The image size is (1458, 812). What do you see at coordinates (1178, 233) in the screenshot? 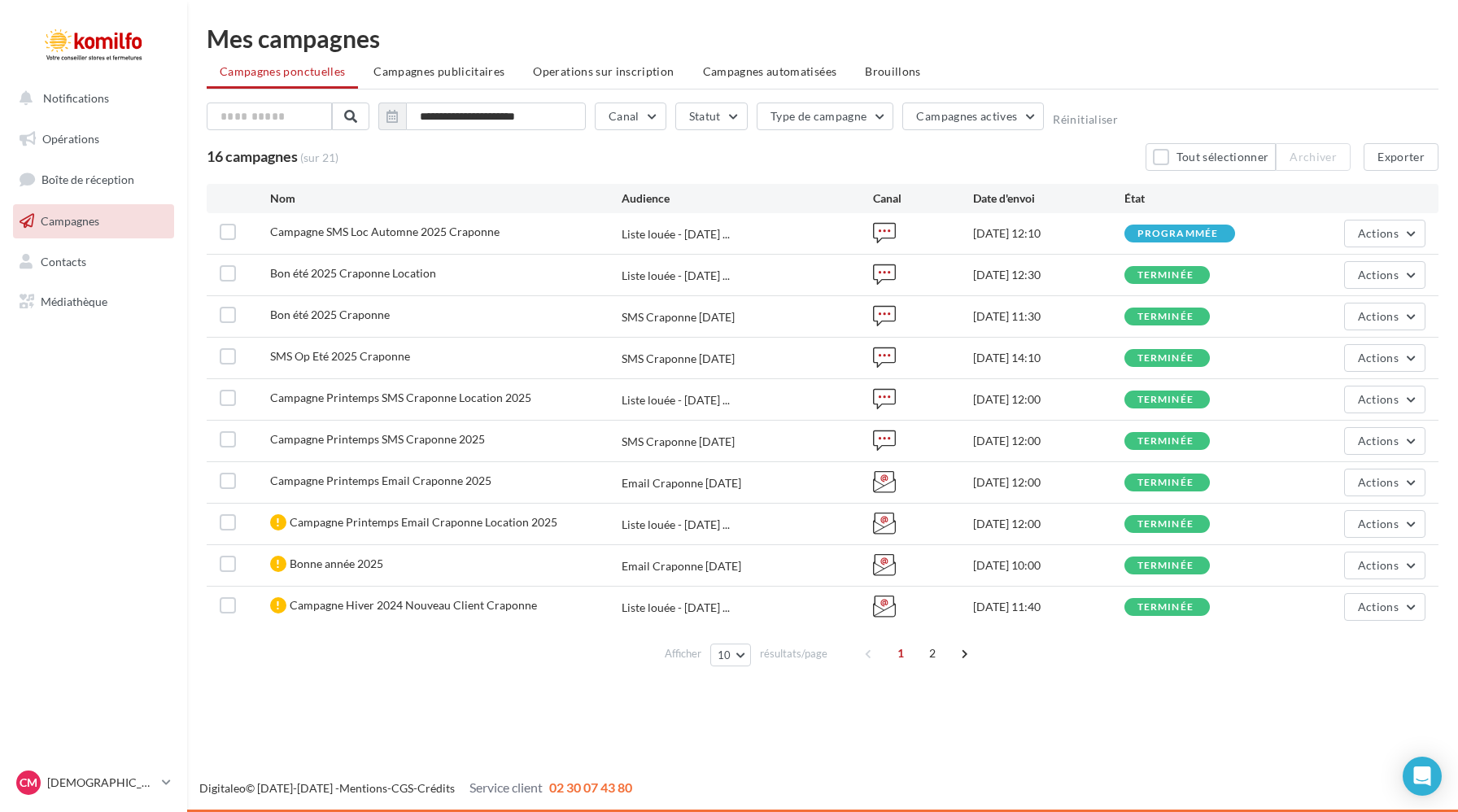
I see `div: programmée` at bounding box center [1178, 233].